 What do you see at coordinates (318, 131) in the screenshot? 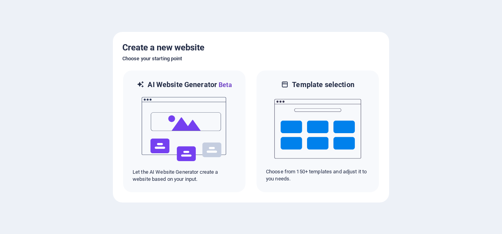
I see `div: Template selectionChoose from 150+ templates and adjust it to you needs.` at bounding box center [318, 131].